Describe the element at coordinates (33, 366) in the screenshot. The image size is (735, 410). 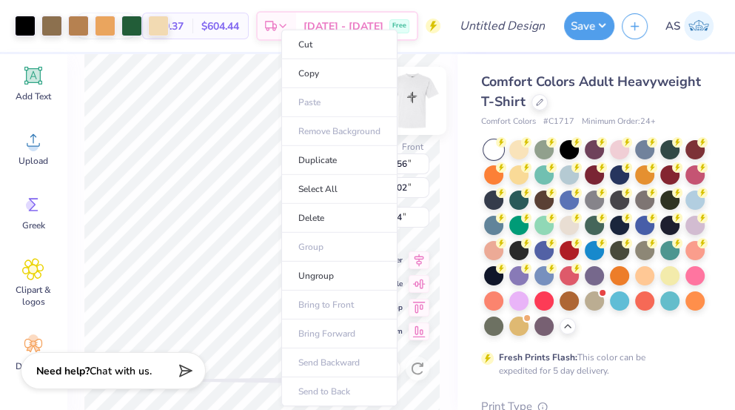
I see `span: Decorate` at that location.